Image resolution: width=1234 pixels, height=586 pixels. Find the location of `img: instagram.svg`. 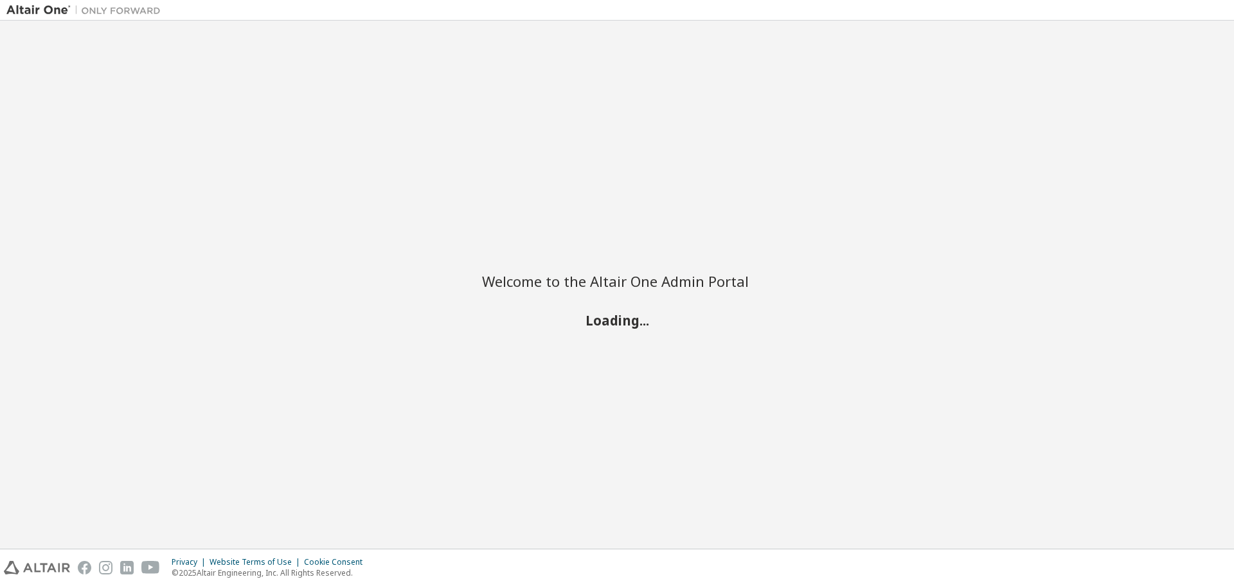

img: instagram.svg is located at coordinates (105, 567).